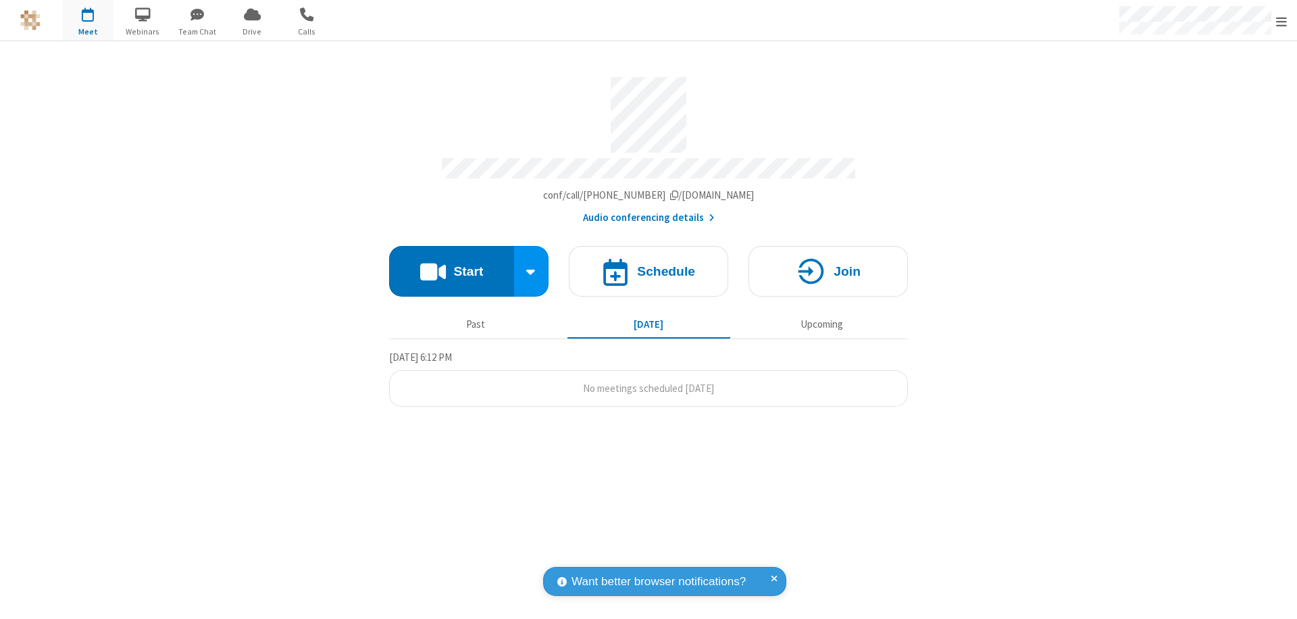 This screenshot has width=1297, height=619. I want to click on button: Start, so click(451, 271).